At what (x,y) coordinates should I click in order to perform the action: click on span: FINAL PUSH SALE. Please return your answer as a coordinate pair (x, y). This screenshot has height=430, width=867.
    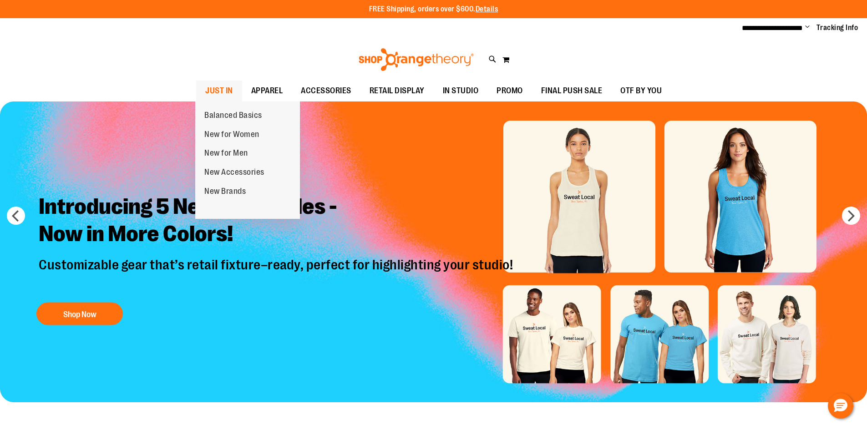
    Looking at the image, I should click on (572, 91).